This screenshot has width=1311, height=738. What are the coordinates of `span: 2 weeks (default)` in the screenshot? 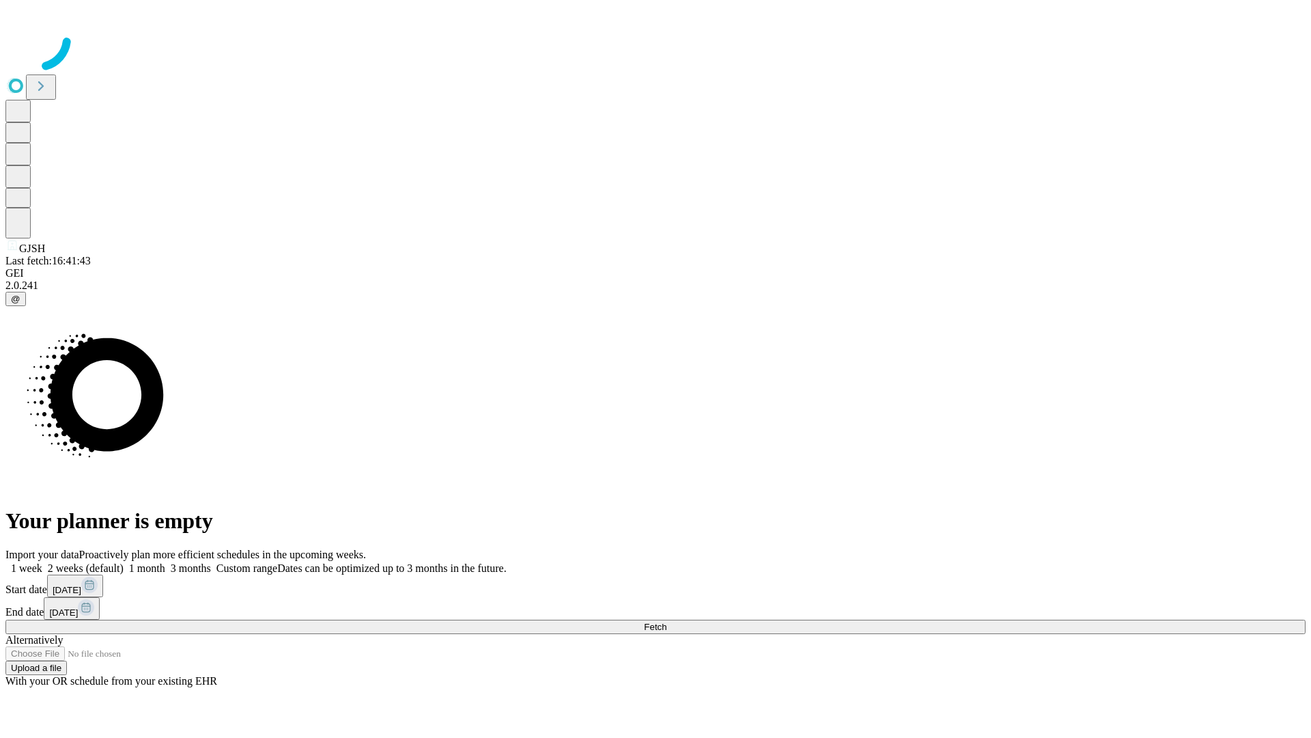 It's located at (85, 568).